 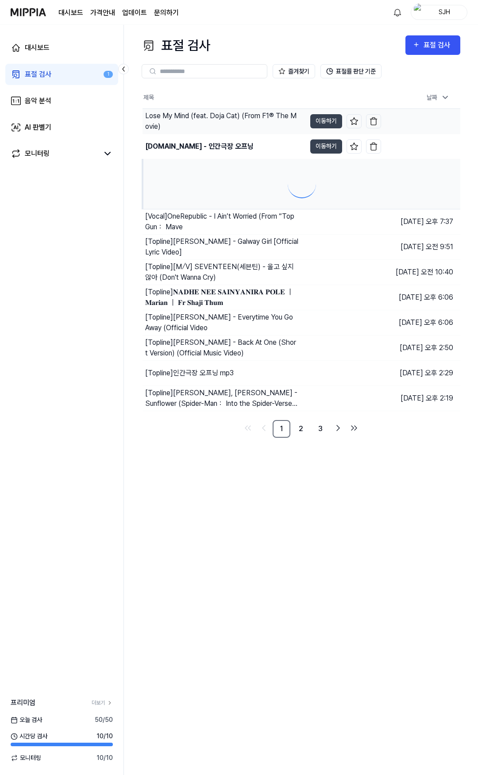 What do you see at coordinates (62, 101) in the screenshot?
I see `a: 음악 분석` at bounding box center [62, 101].